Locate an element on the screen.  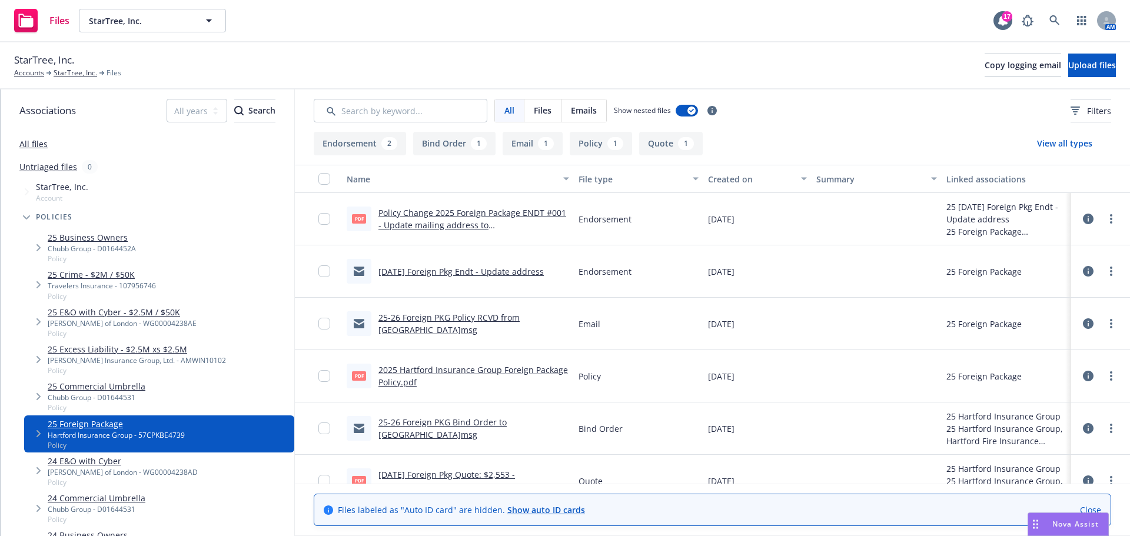
a: Files is located at coordinates (42, 21).